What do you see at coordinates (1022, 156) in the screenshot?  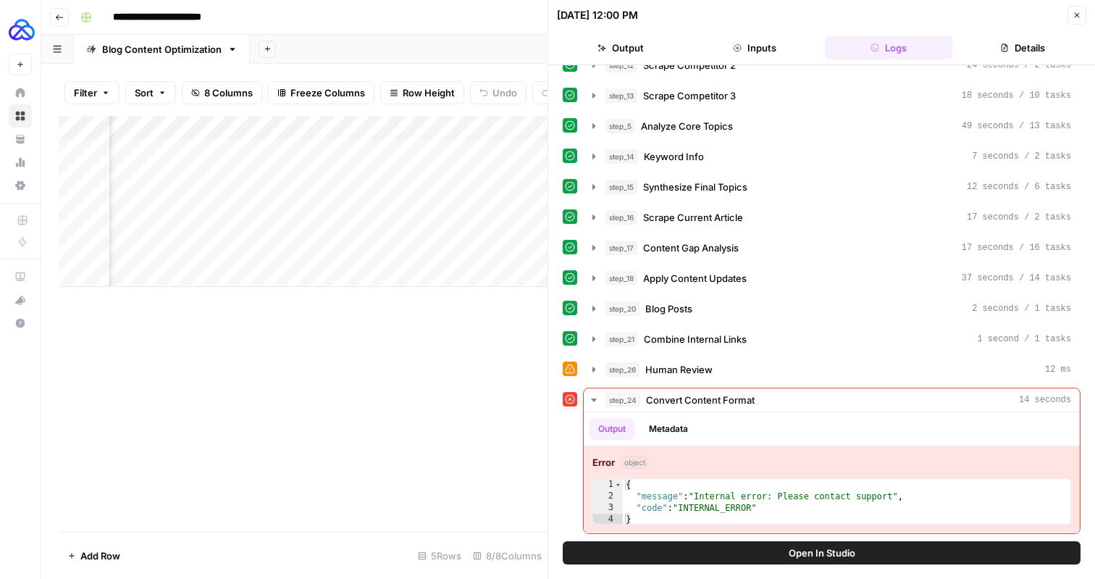 I see `span: 7 seconds / 2 tasks` at bounding box center [1022, 156].